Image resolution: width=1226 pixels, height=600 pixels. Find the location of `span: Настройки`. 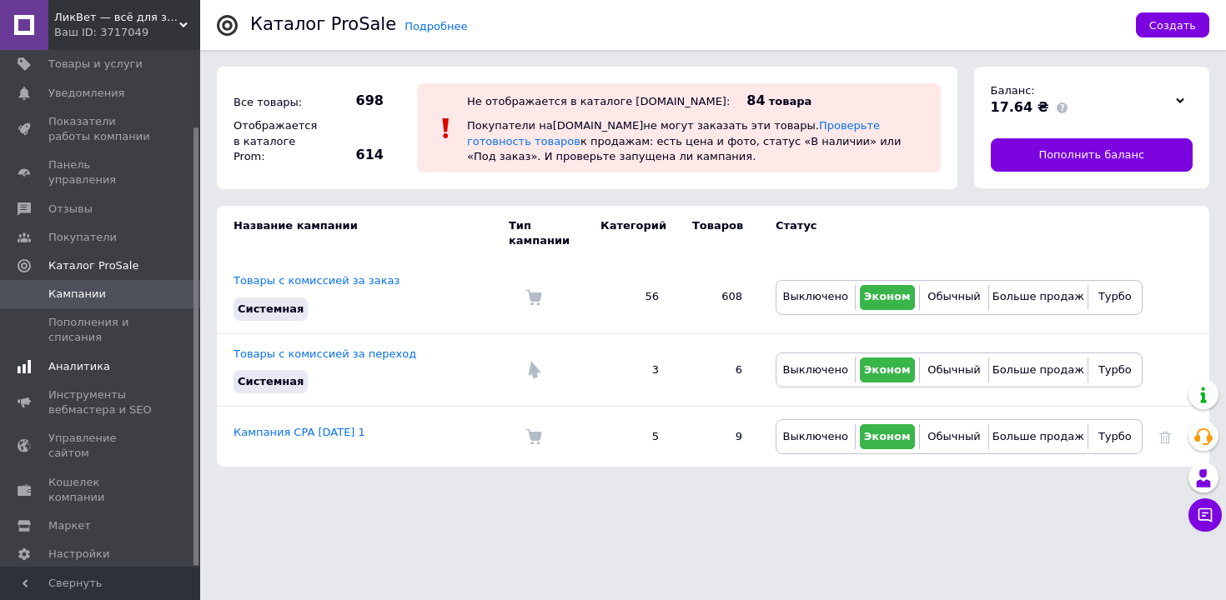

span: Настройки is located at coordinates (78, 555).